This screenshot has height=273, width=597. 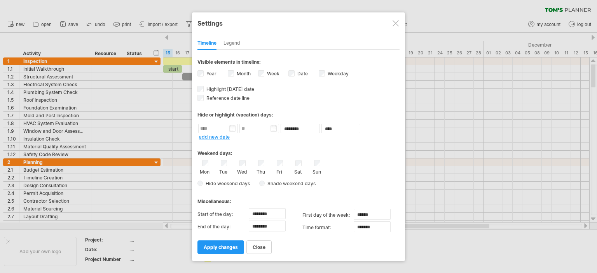 I want to click on label: Week, so click(x=272, y=73).